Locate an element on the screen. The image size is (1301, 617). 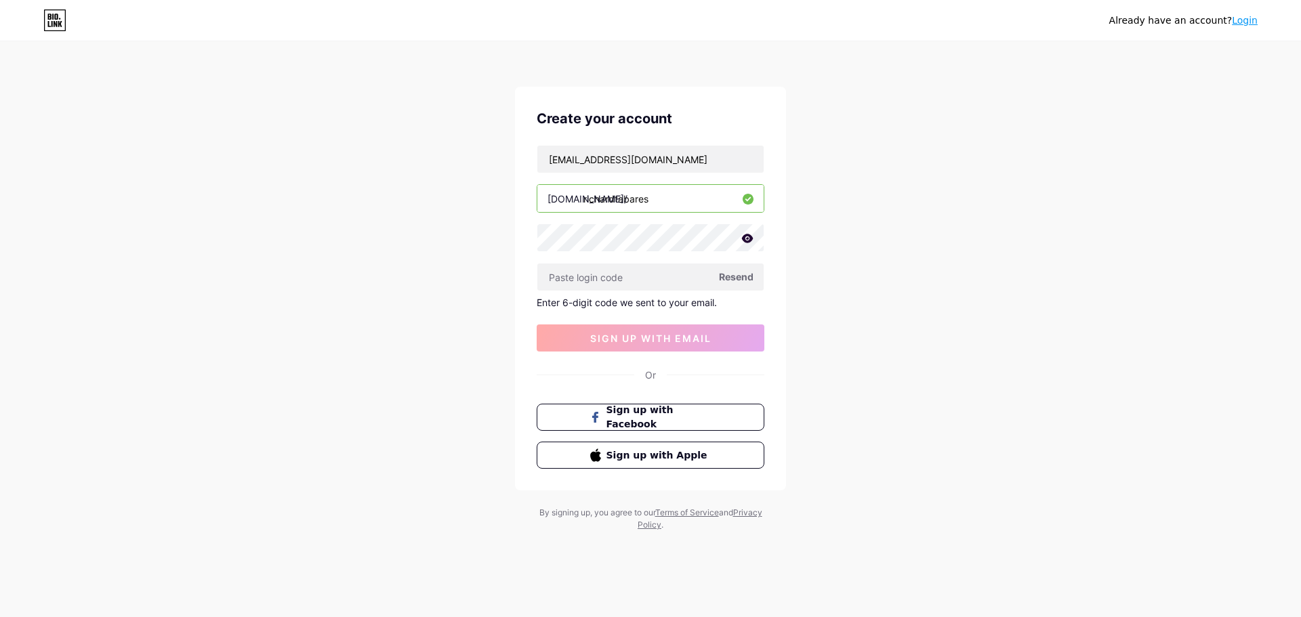
button: sign up with email is located at coordinates (651, 338).